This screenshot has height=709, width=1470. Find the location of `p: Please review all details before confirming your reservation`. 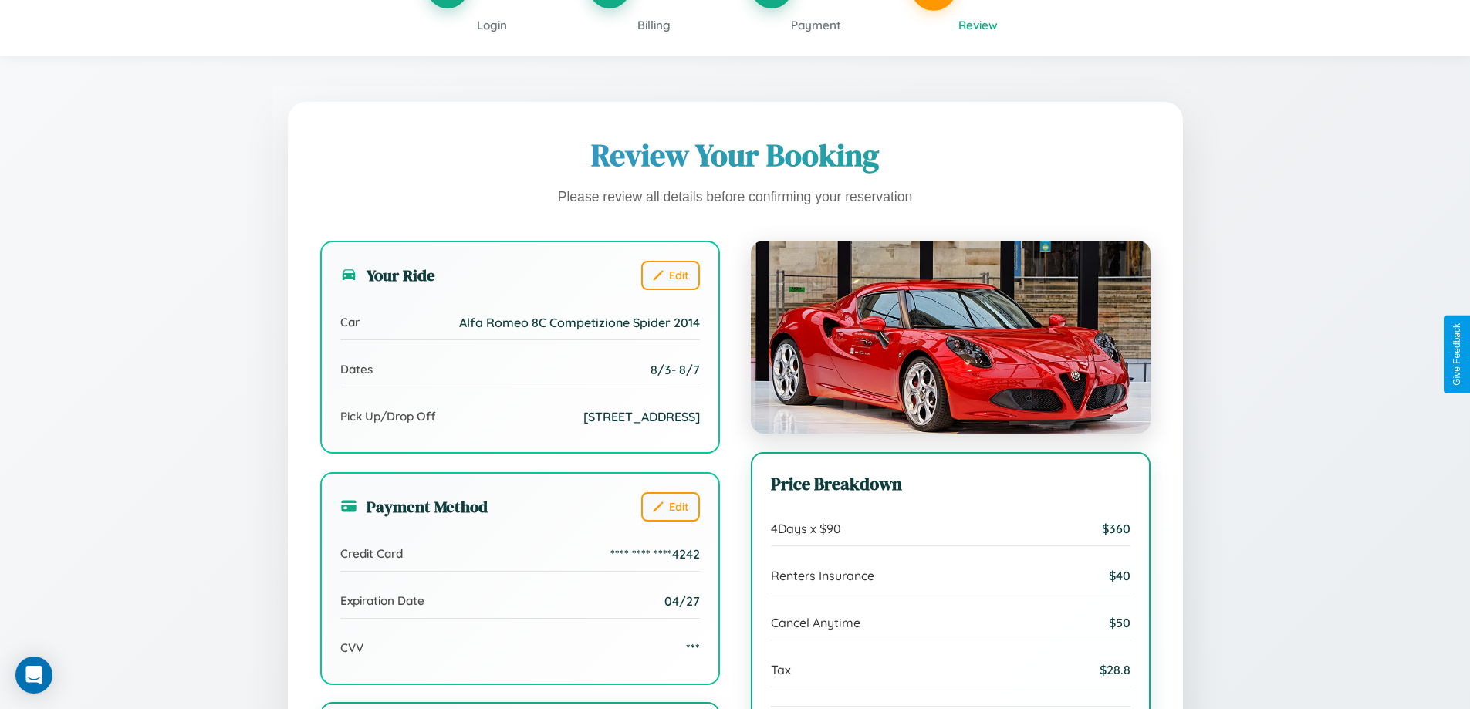

p: Please review all details before confirming your reservation is located at coordinates (735, 198).